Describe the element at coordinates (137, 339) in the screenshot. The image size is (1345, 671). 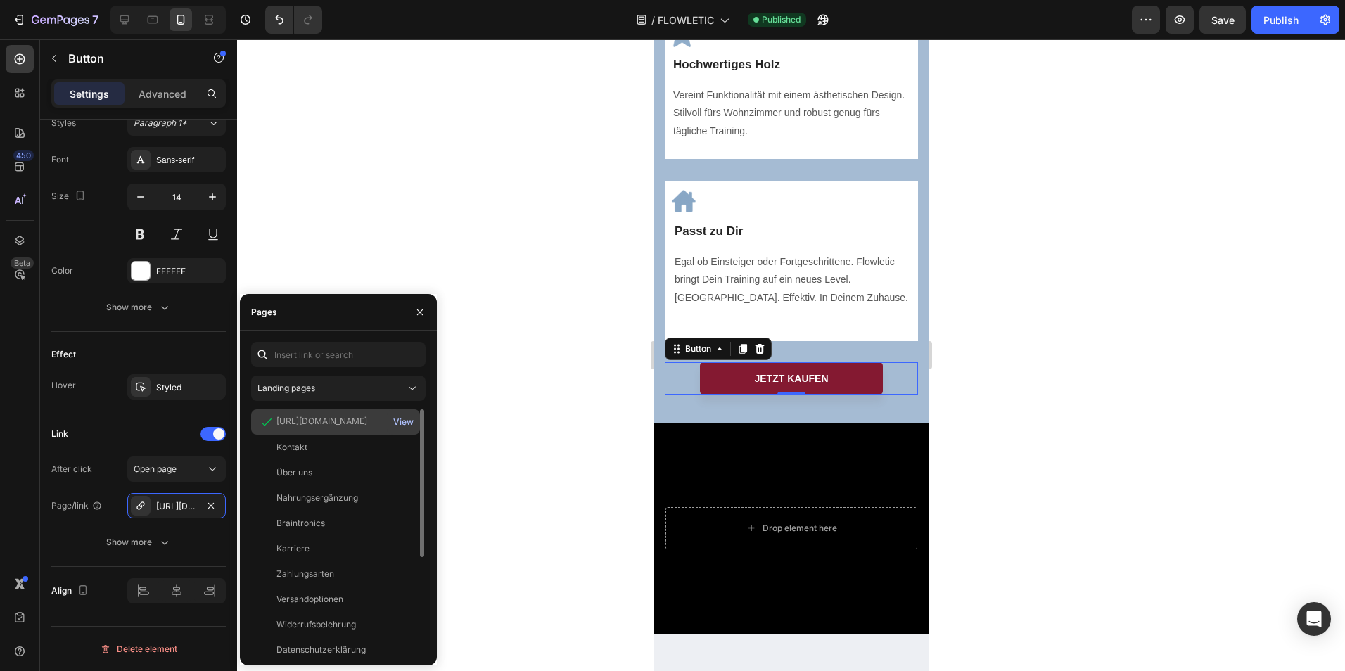
I see `p: JETZT KAUFEN` at that location.